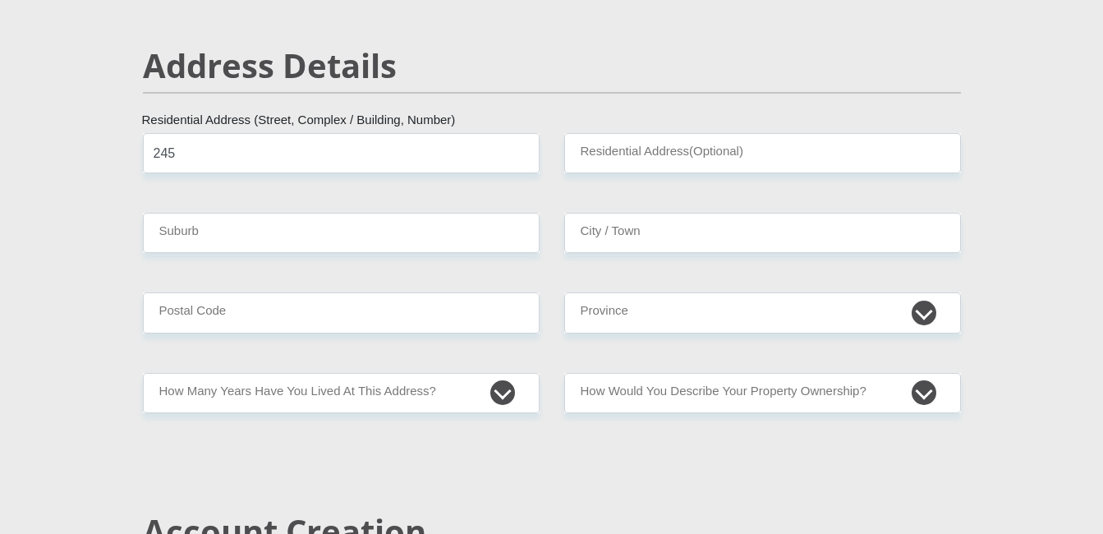  I want to click on select: Please Select a Province, so click(762, 312).